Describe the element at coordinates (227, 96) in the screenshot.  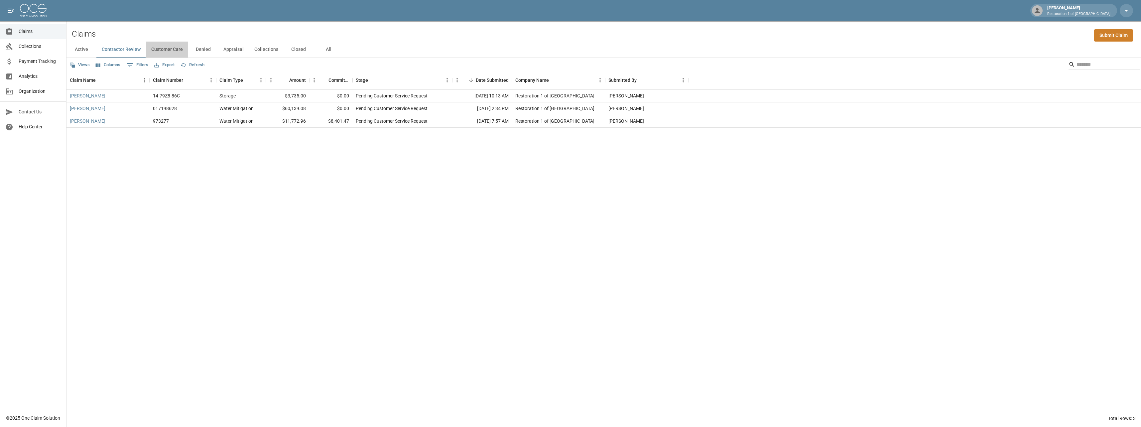
I see `div: Storage` at that location.